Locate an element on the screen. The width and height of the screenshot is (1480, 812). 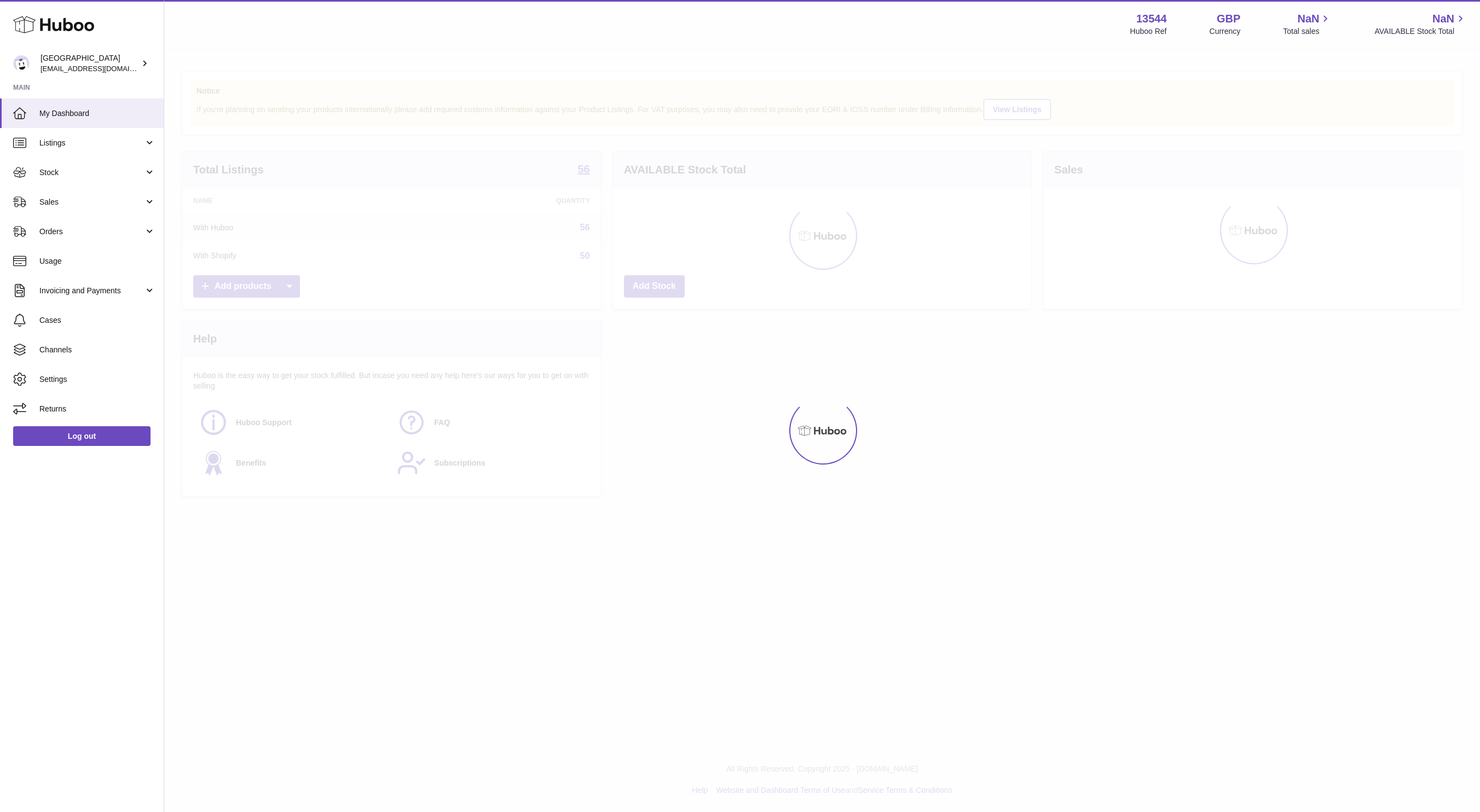
span: Total sales is located at coordinates (1308, 32).